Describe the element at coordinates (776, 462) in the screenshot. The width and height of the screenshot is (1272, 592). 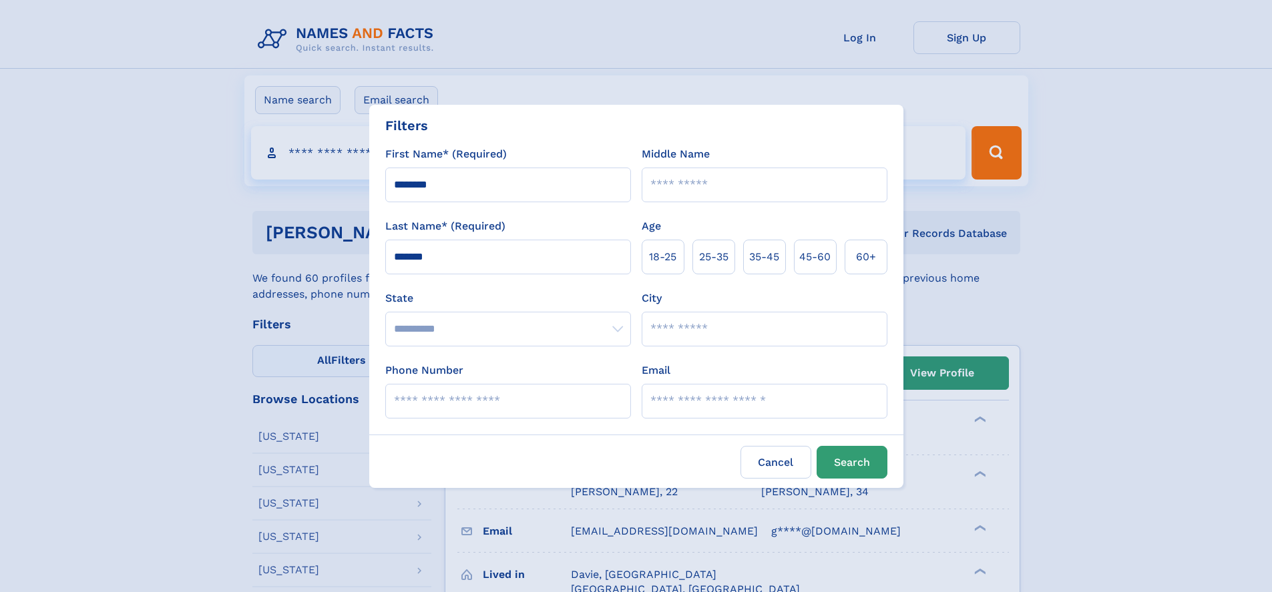
I see `label: Cancel` at that location.